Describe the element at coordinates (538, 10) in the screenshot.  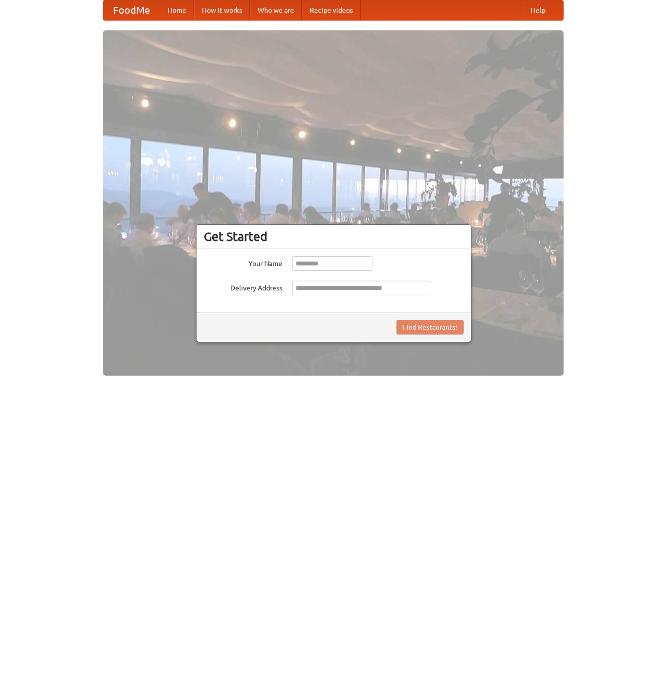
I see `a: Help` at that location.